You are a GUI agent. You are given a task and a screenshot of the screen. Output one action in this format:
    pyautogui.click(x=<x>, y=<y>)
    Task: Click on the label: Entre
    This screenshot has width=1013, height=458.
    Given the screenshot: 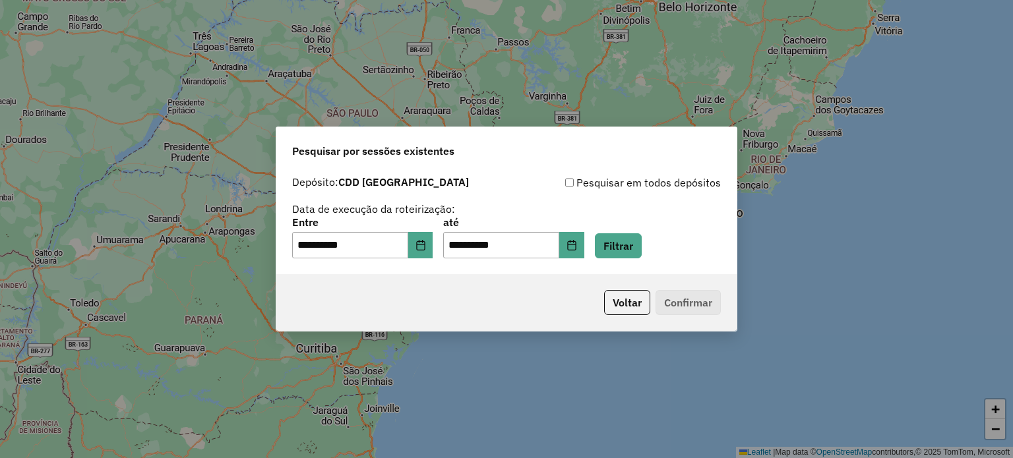 What is the action you would take?
    pyautogui.click(x=362, y=222)
    